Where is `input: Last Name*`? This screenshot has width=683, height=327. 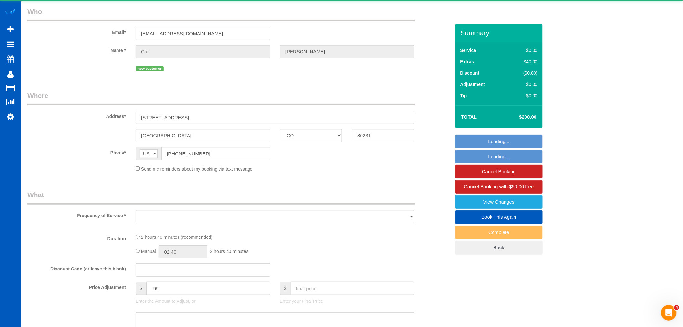
input: Last Name* is located at coordinates (347, 51).